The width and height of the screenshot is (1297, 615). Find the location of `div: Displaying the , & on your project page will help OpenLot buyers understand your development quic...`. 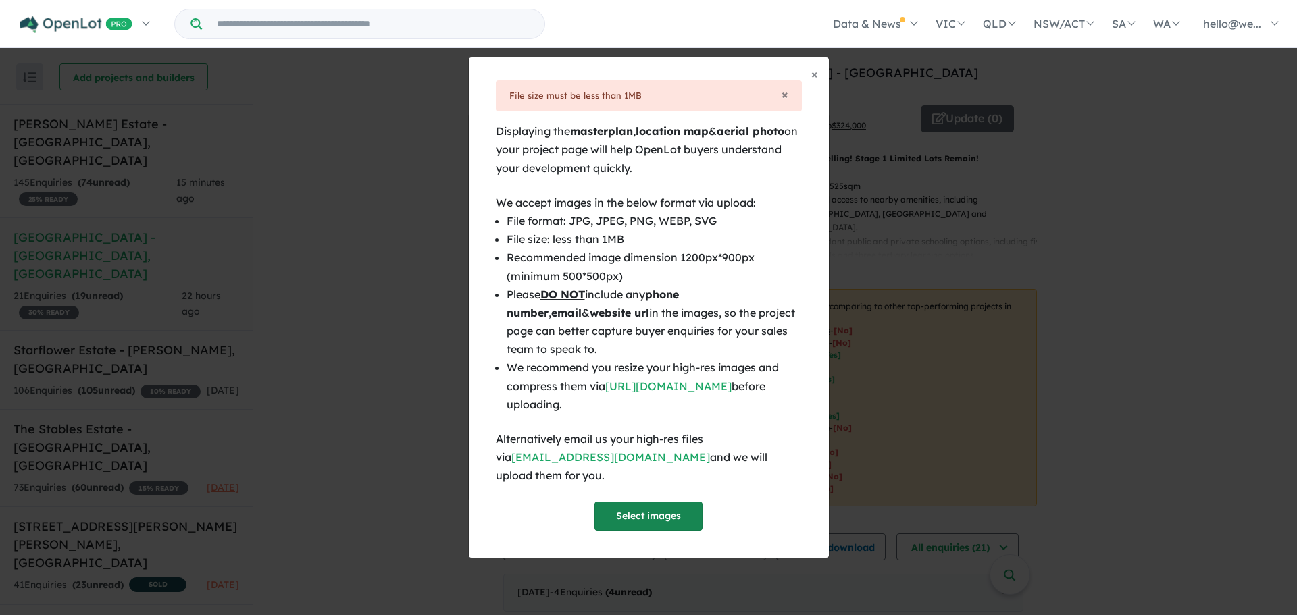

div: Displaying the , & on your project page will help OpenLot buyers understand your development quic... is located at coordinates (648, 150).